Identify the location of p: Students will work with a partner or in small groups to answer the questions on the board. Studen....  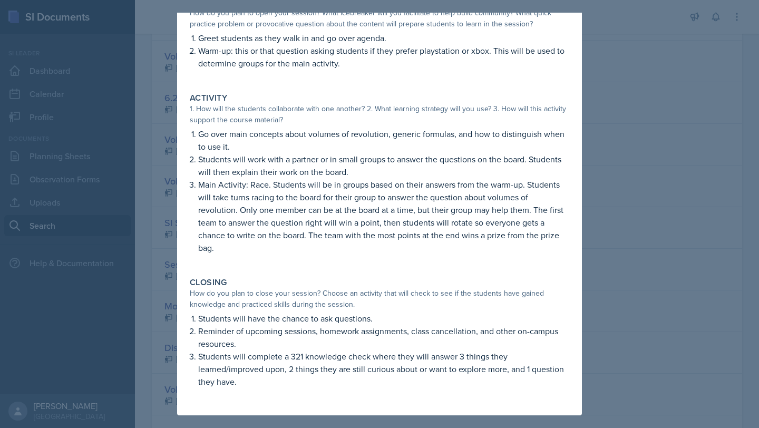
(384, 165).